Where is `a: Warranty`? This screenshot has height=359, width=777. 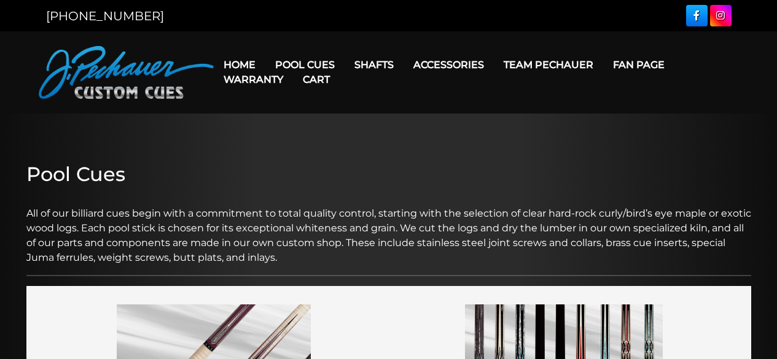 a: Warranty is located at coordinates (253, 79).